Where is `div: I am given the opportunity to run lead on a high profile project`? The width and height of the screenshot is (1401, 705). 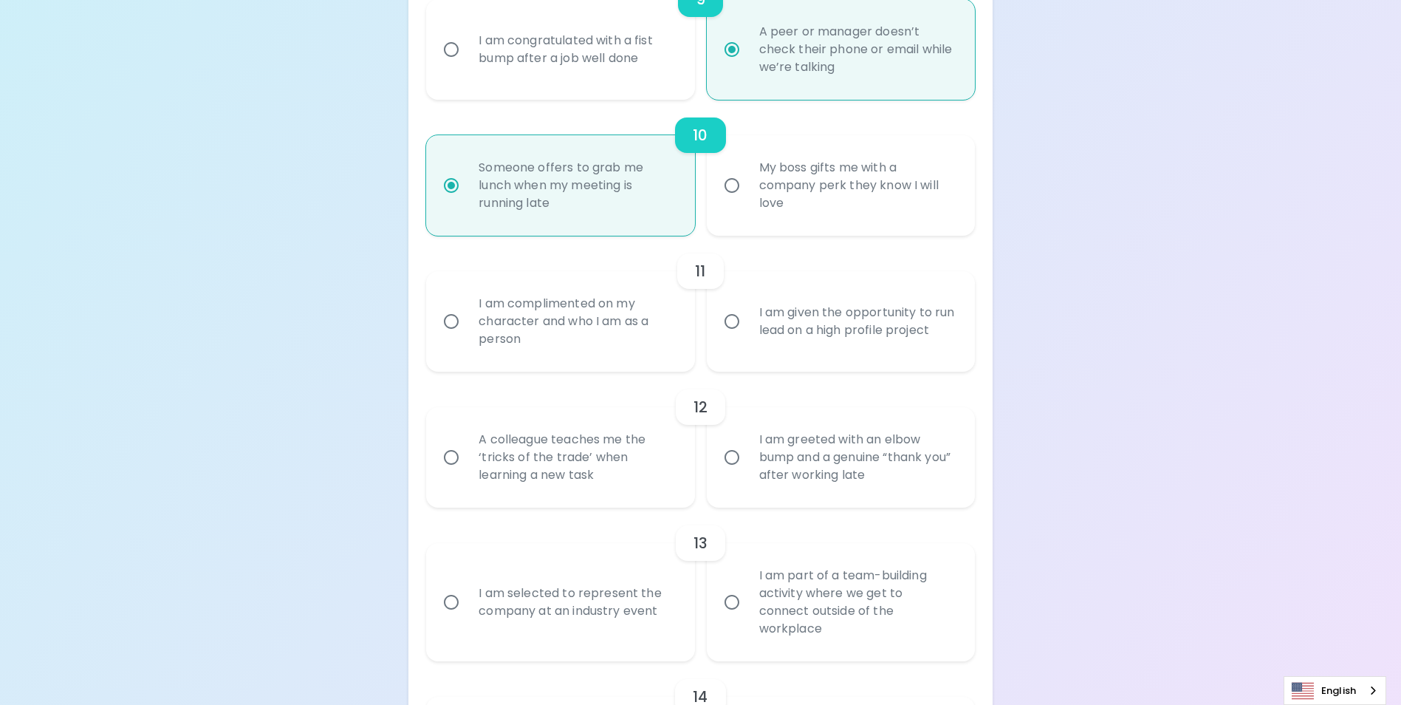 div: I am given the opportunity to run lead on a high profile project is located at coordinates (857, 321).